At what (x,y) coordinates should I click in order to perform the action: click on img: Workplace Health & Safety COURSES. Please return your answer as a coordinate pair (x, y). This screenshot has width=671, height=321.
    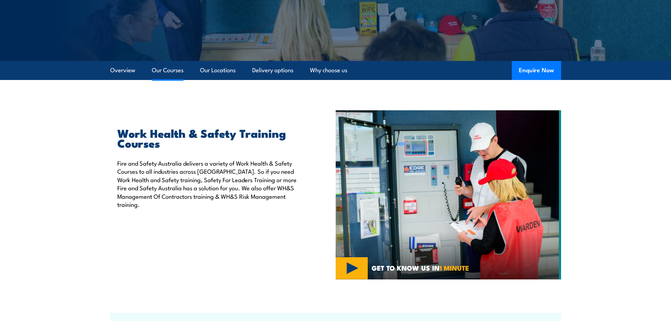
    Looking at the image, I should click on (448, 195).